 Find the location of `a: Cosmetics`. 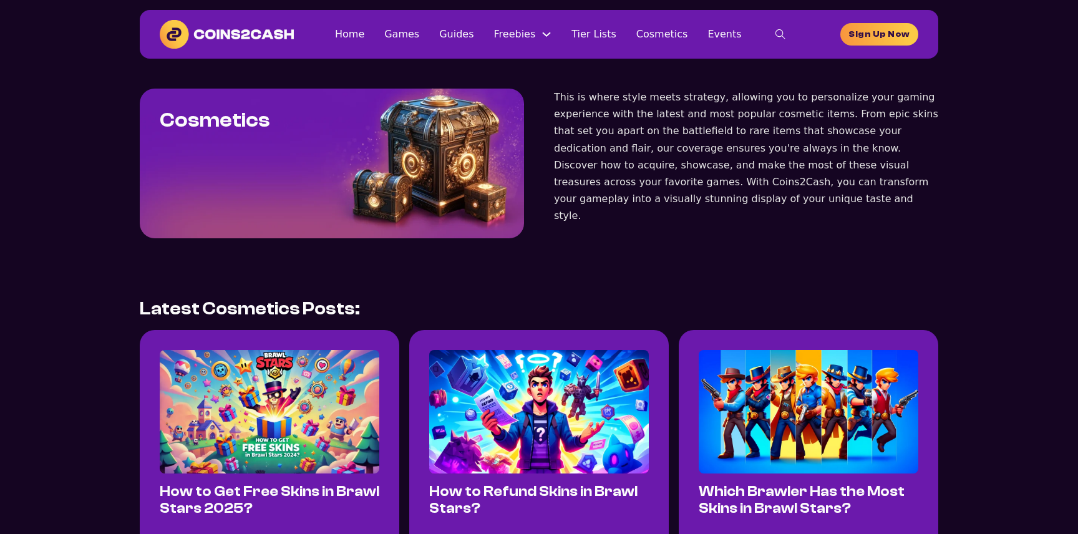

a: Cosmetics is located at coordinates (662, 34).